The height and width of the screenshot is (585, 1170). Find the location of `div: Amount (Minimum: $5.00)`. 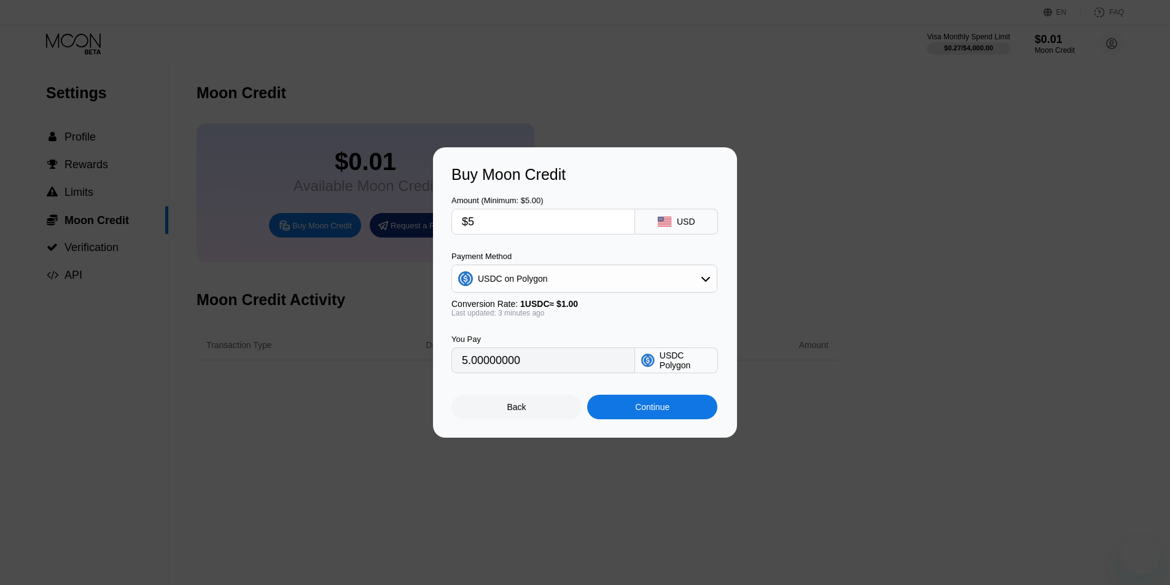

div: Amount (Minimum: $5.00) is located at coordinates (543, 200).